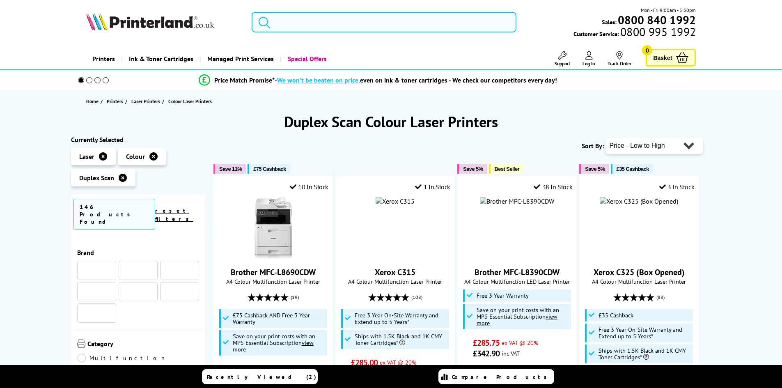  What do you see at coordinates (97, 313) in the screenshot?
I see `a: OKI` at bounding box center [97, 313].